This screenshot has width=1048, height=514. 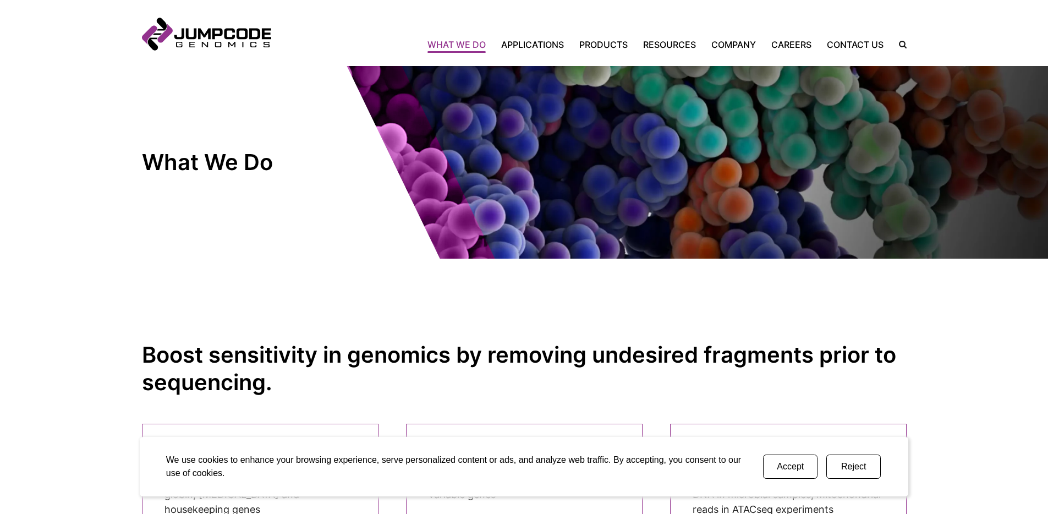 I want to click on a: Contact Us, so click(x=855, y=45).